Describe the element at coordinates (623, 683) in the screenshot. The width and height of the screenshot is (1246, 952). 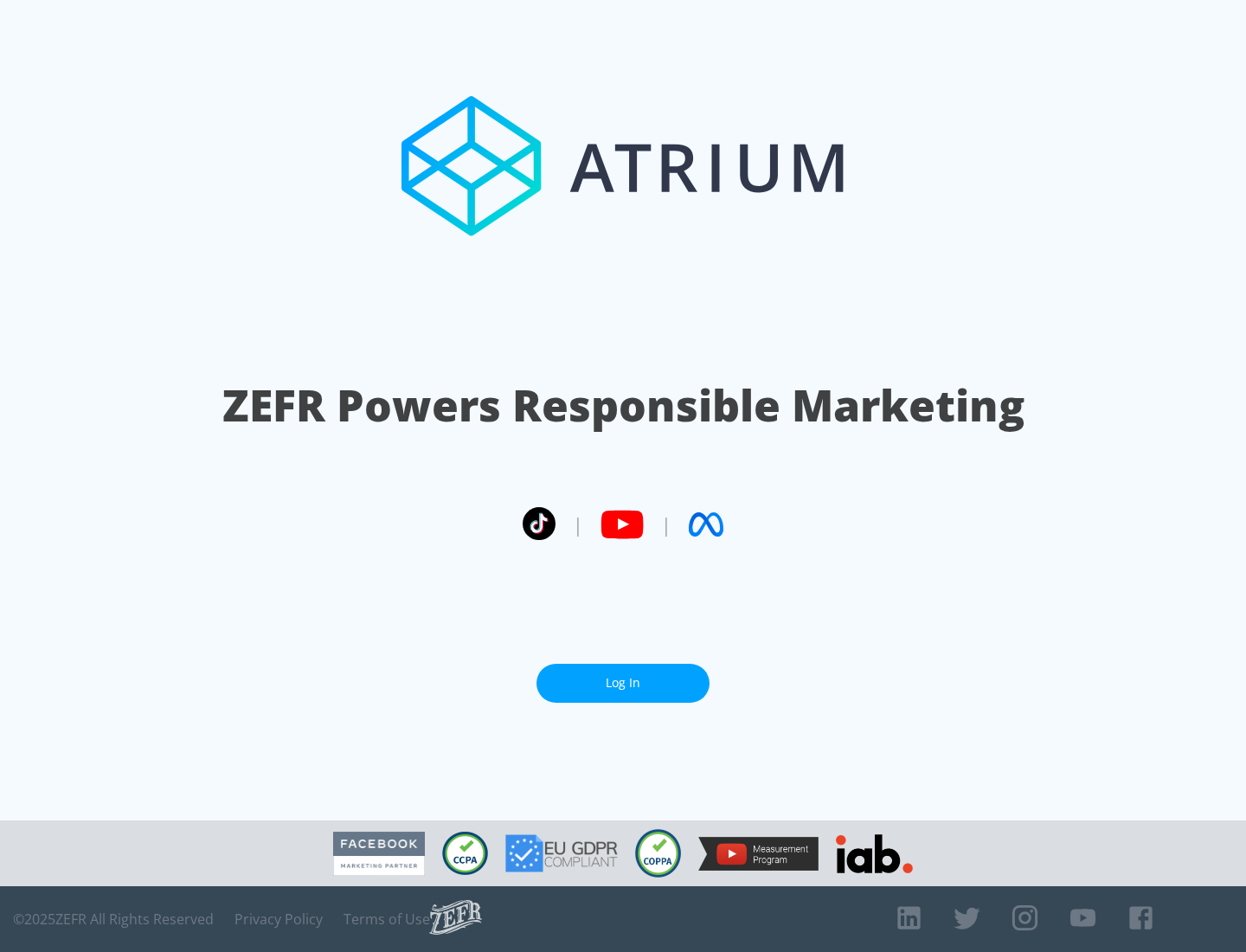
I see `a: Log In` at that location.